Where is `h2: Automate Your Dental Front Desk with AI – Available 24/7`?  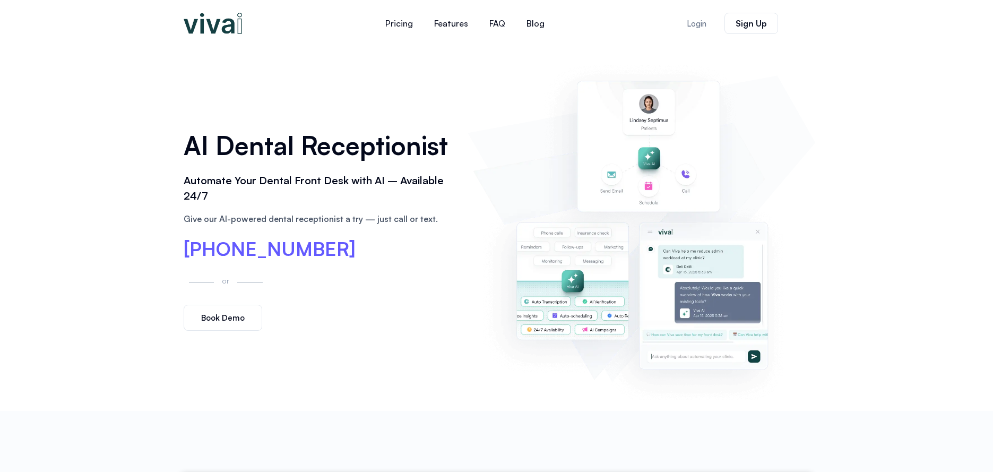 h2: Automate Your Dental Front Desk with AI – Available 24/7 is located at coordinates (320, 188).